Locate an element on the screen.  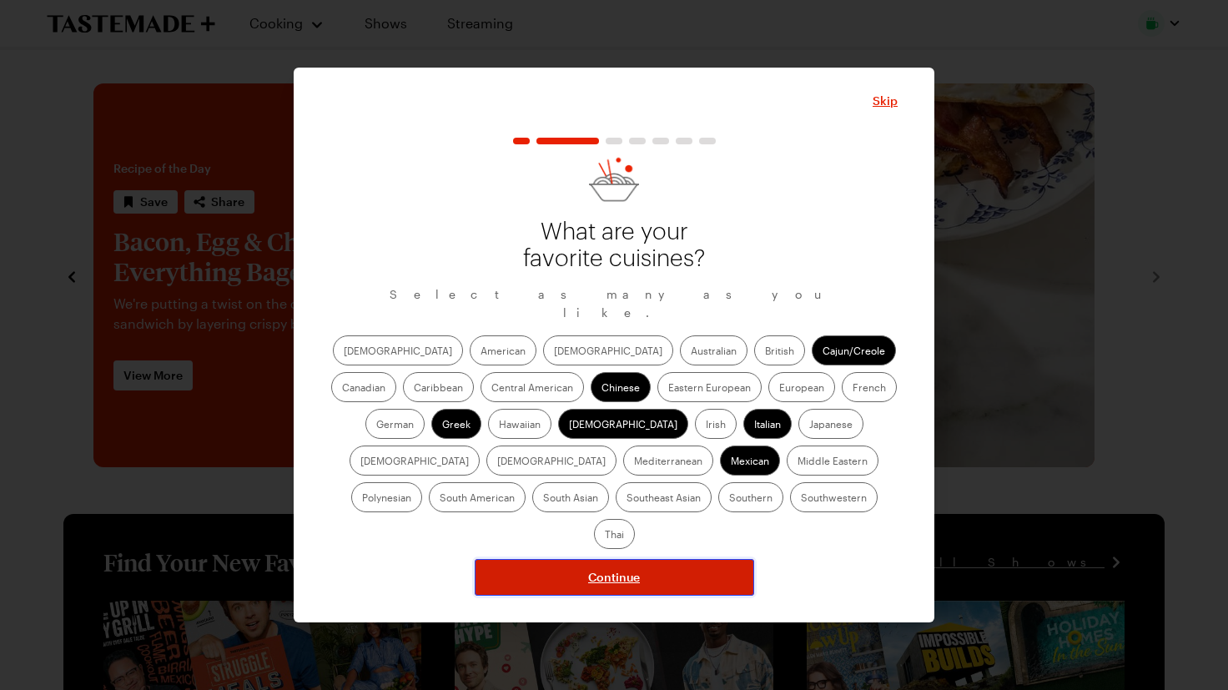
label: South American is located at coordinates (477, 497).